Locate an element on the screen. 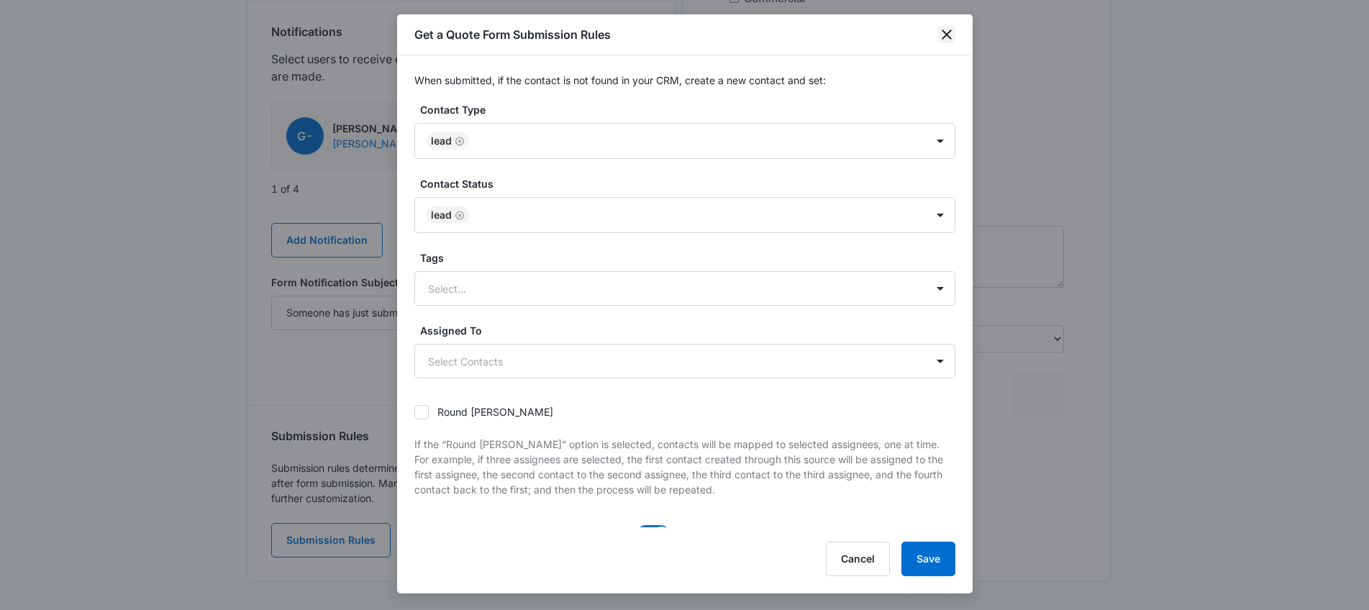  label: Commercial is located at coordinates (45, 506).